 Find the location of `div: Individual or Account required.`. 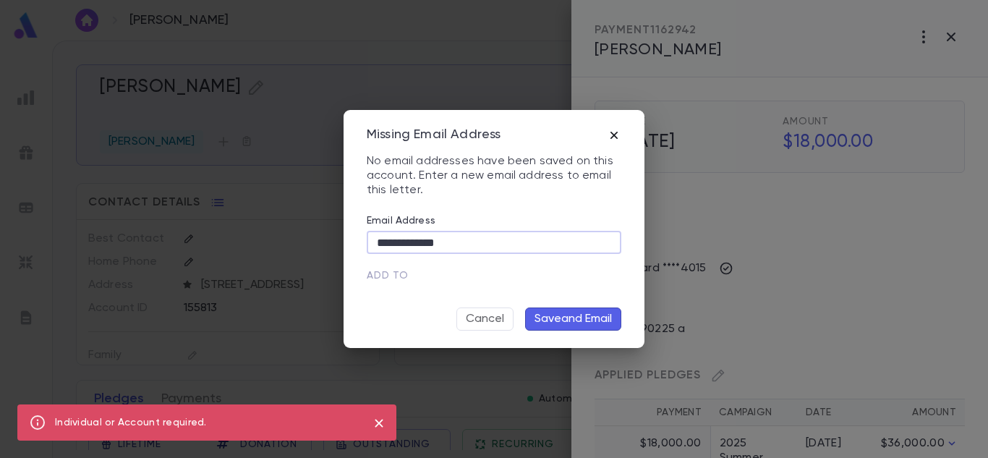

div: Individual or Account required. is located at coordinates (131, 422).